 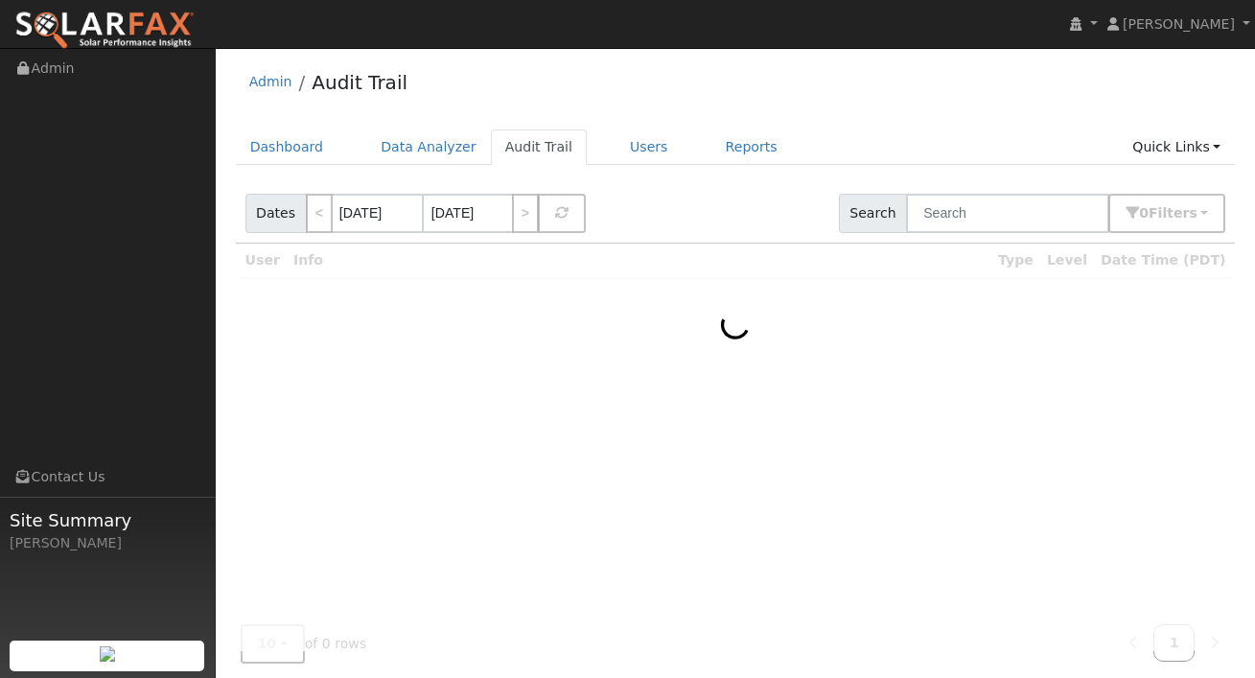 I want to click on span: Search, so click(x=873, y=213).